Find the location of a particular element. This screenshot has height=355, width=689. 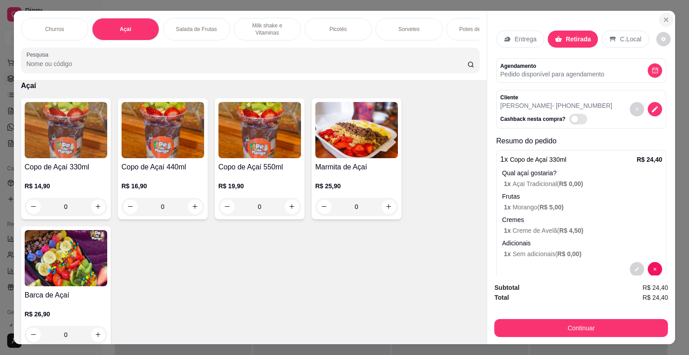

h4: Copo de Açaí 330ml is located at coordinates (66, 167).